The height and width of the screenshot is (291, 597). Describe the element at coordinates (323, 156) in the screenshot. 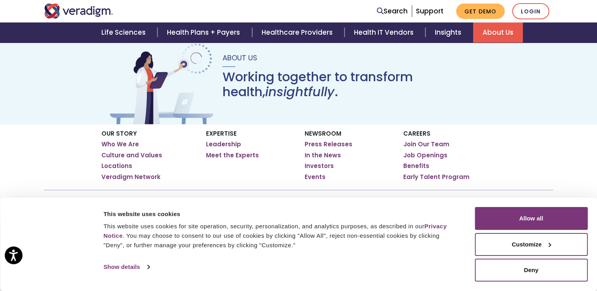

I see `a: In the News` at that location.